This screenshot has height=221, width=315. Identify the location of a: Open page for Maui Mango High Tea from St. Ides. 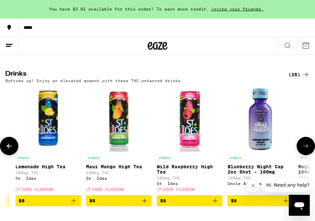
(119, 141).